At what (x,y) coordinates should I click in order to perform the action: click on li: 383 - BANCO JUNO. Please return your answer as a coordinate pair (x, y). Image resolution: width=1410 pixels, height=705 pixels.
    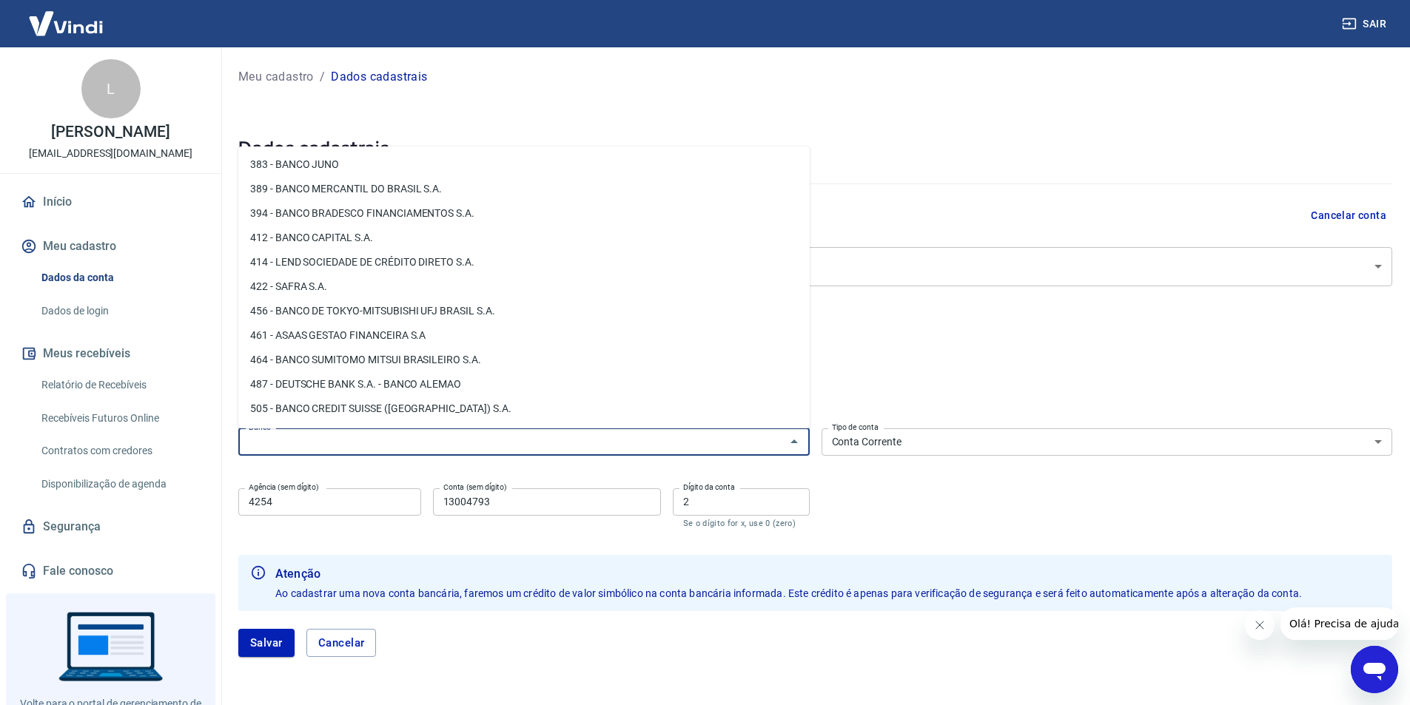
    Looking at the image, I should click on (524, 164).